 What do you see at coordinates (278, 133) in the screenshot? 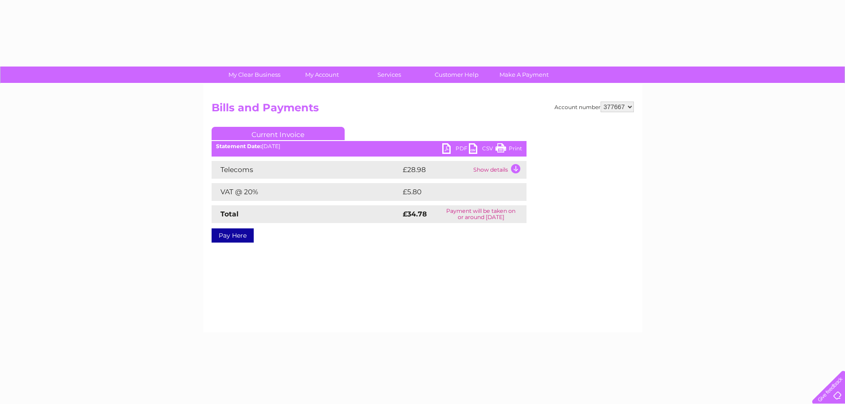
I see `a: Current Invoice` at bounding box center [278, 133].